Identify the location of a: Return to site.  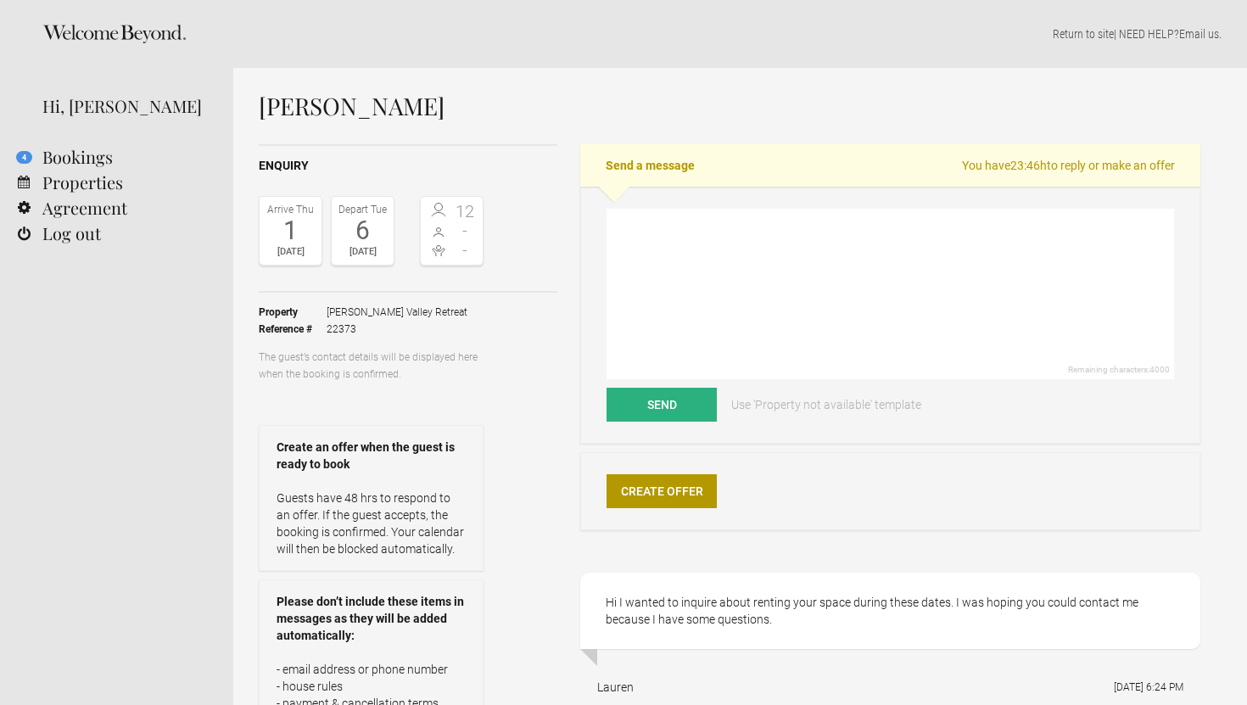
(1083, 34).